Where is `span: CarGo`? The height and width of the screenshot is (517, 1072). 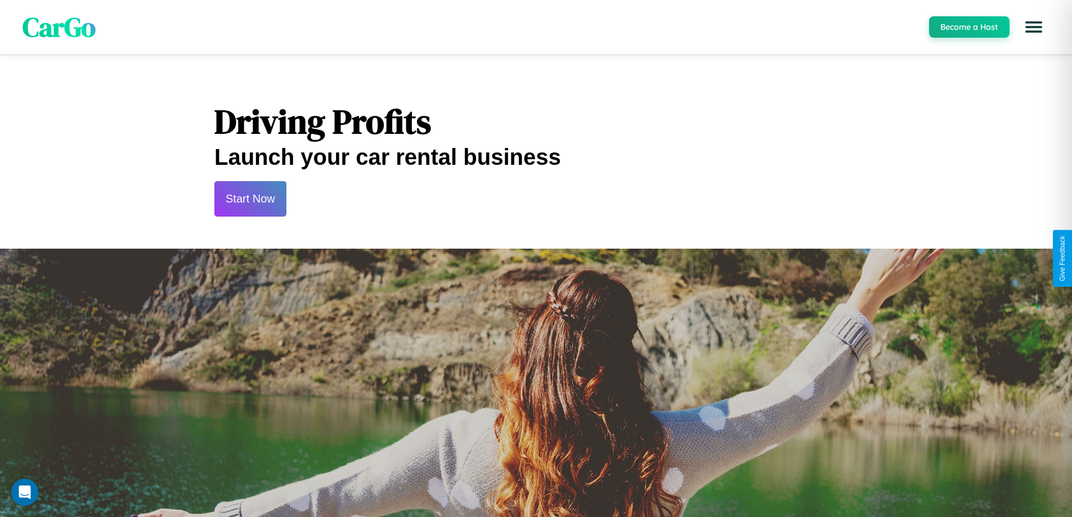
span: CarGo is located at coordinates (59, 27).